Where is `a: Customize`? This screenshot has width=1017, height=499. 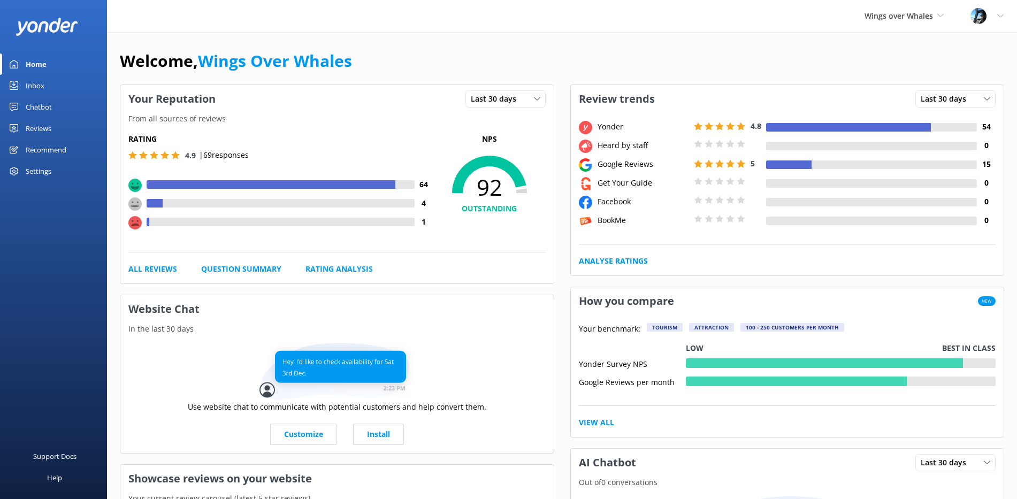
a: Customize is located at coordinates (303, 434).